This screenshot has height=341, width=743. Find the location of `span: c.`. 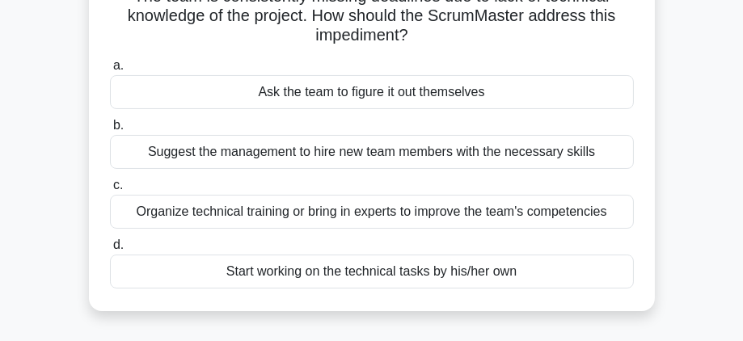

span: c. is located at coordinates (118, 184).